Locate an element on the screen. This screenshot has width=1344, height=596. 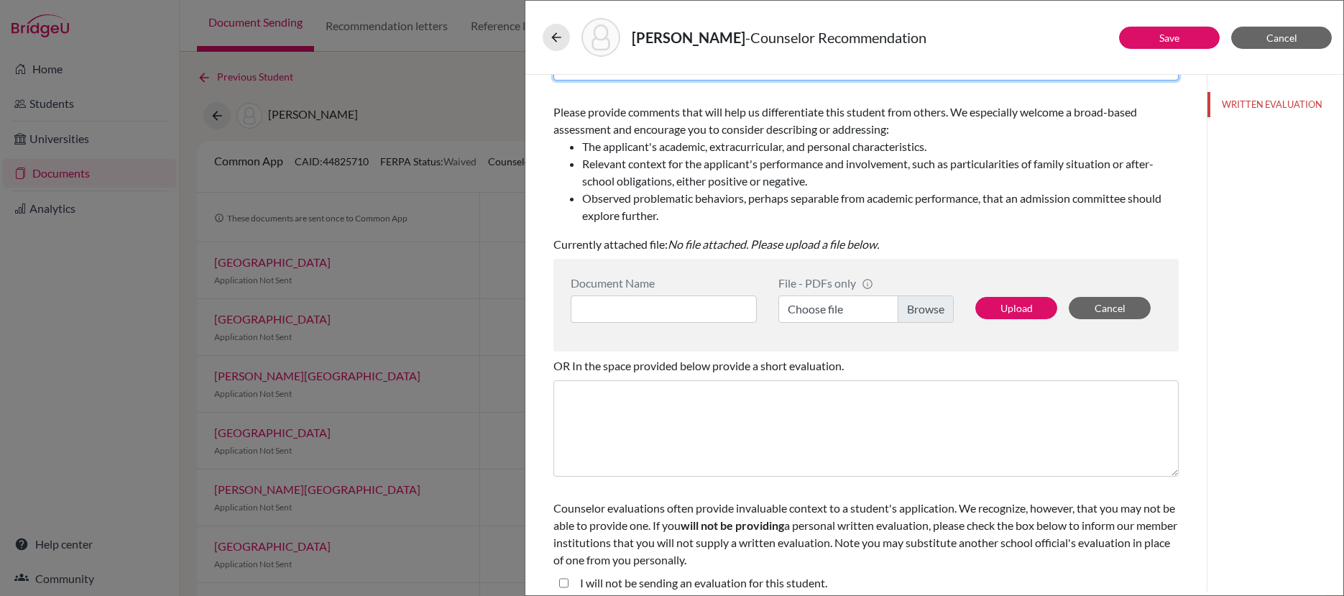
i: No file attached. Please upload a file below. is located at coordinates (773, 244).